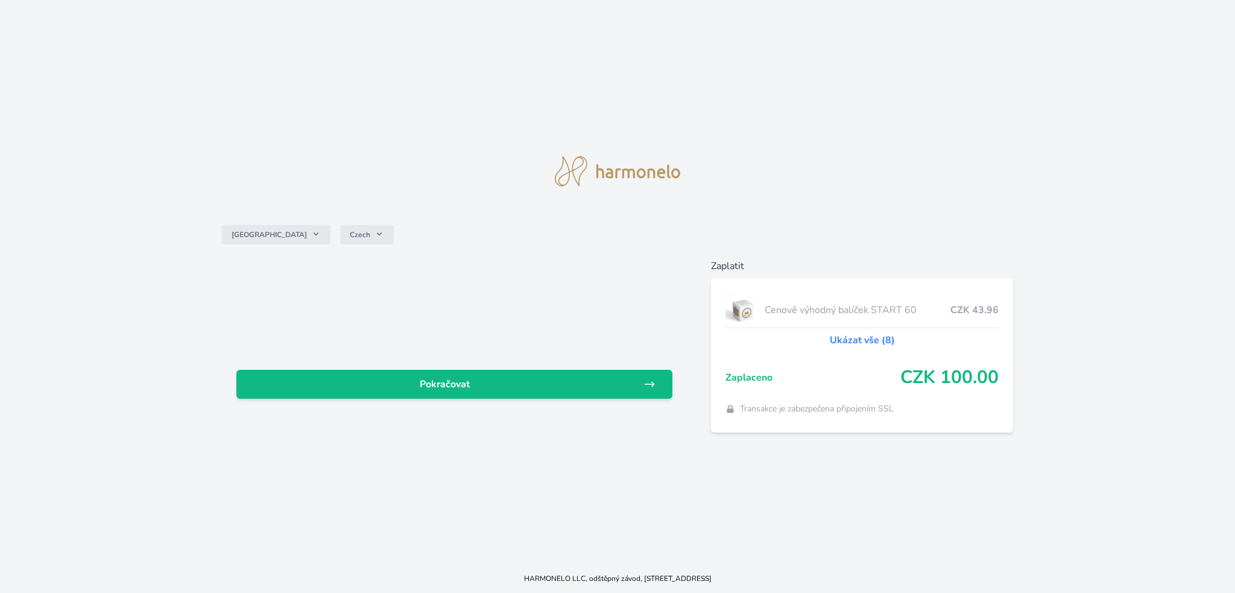  What do you see at coordinates (742, 310) in the screenshot?
I see `img: start.jpg` at bounding box center [742, 310].